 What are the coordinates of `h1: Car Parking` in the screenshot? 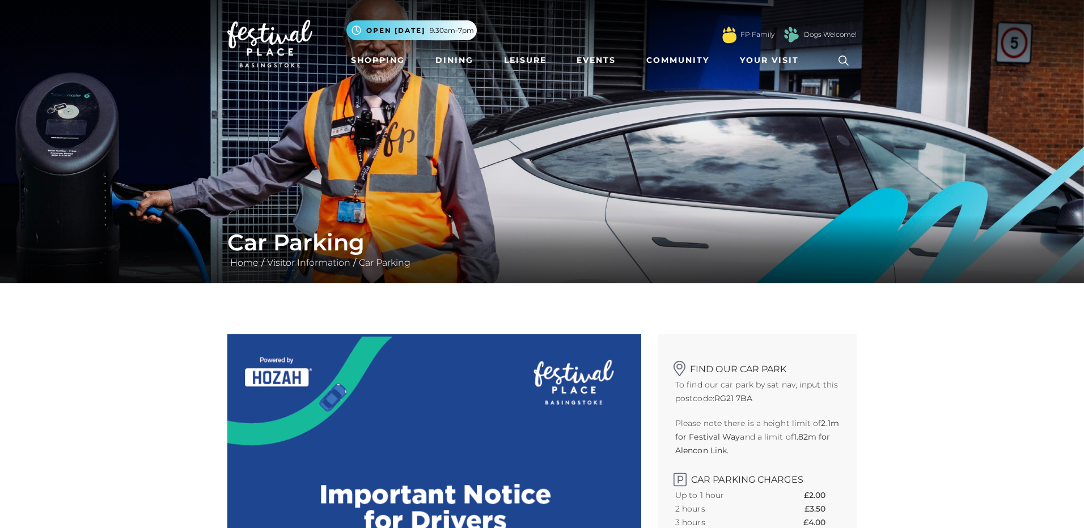 It's located at (542, 243).